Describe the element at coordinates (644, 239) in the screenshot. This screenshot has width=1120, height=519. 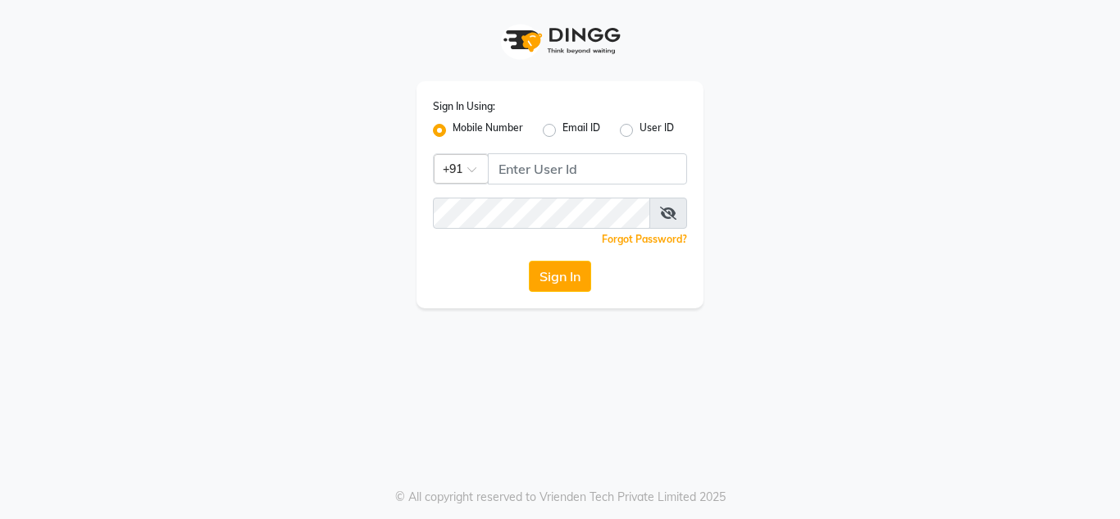
I see `a: Forgot Password?` at that location.